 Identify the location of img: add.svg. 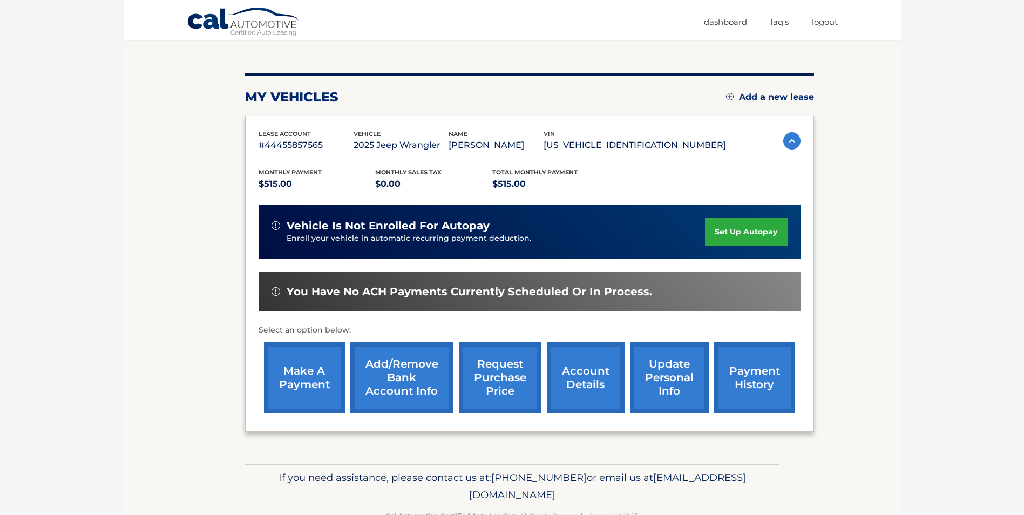
(730, 97).